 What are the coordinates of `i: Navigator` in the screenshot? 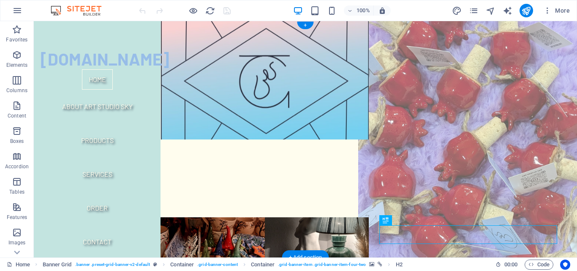 It's located at (490, 11).